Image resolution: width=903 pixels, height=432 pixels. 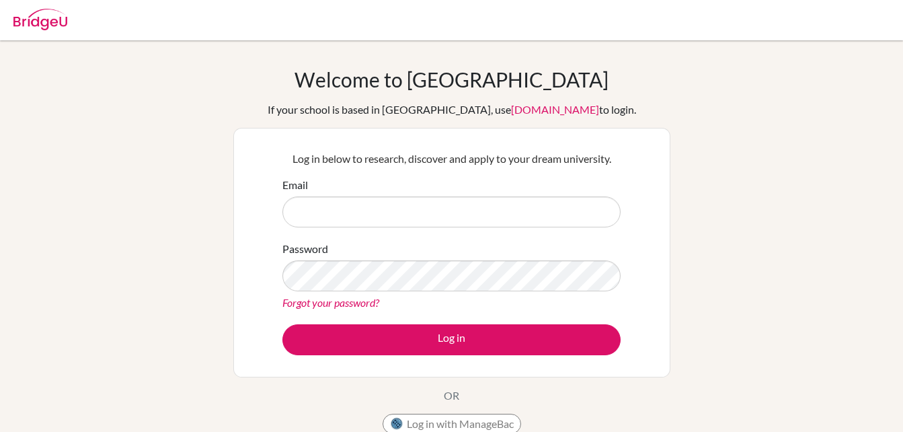 I want to click on label: Password, so click(x=305, y=249).